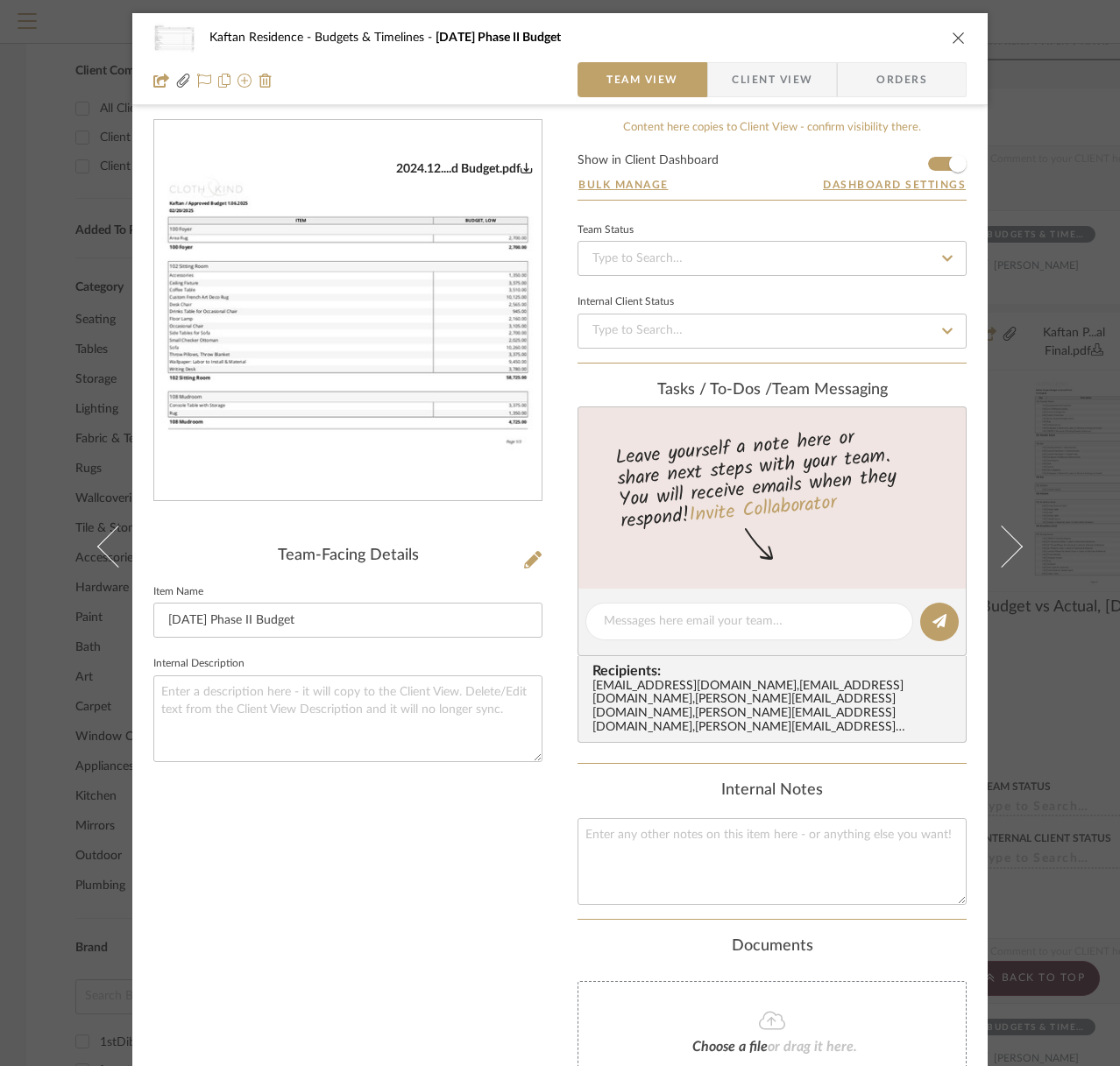 This screenshot has width=1120, height=1066. I want to click on div: Team-Facing Details, so click(348, 556).